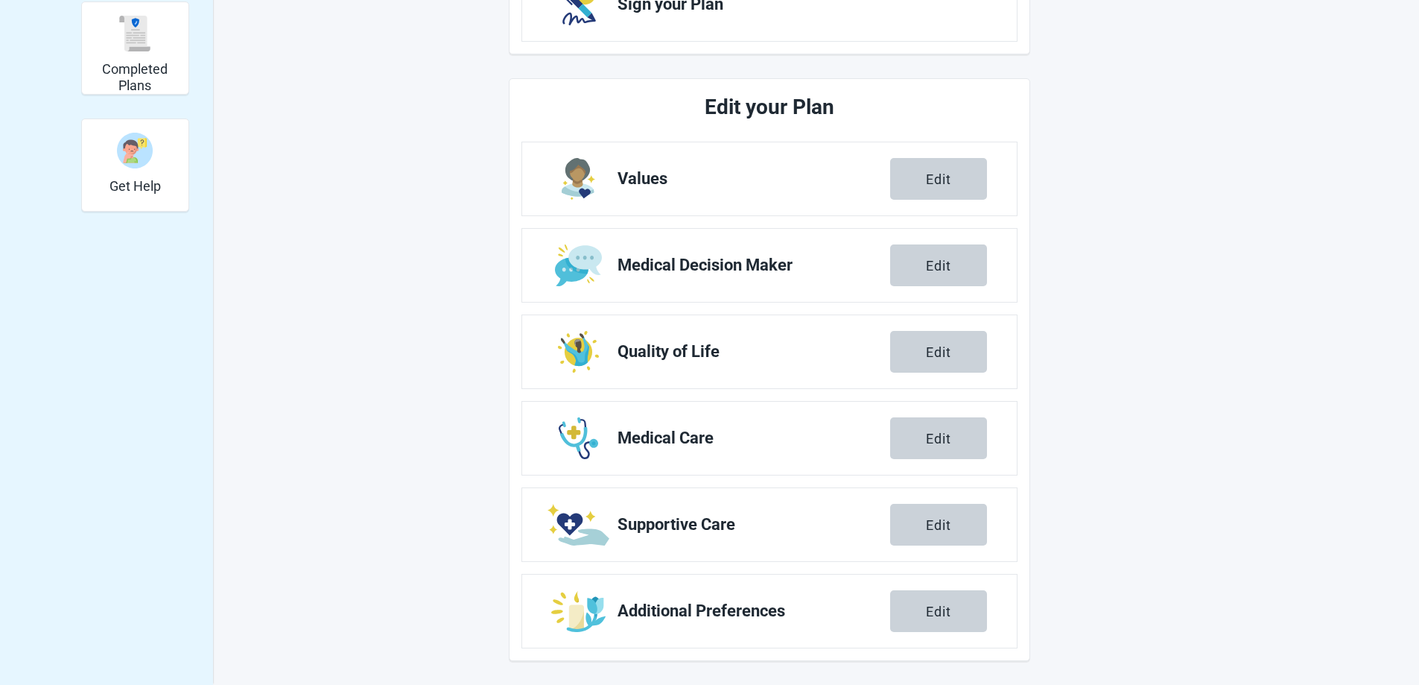 The height and width of the screenshot is (685, 1419). What do you see at coordinates (770, 179) in the screenshot?
I see `a: Edit Values section` at bounding box center [770, 179].